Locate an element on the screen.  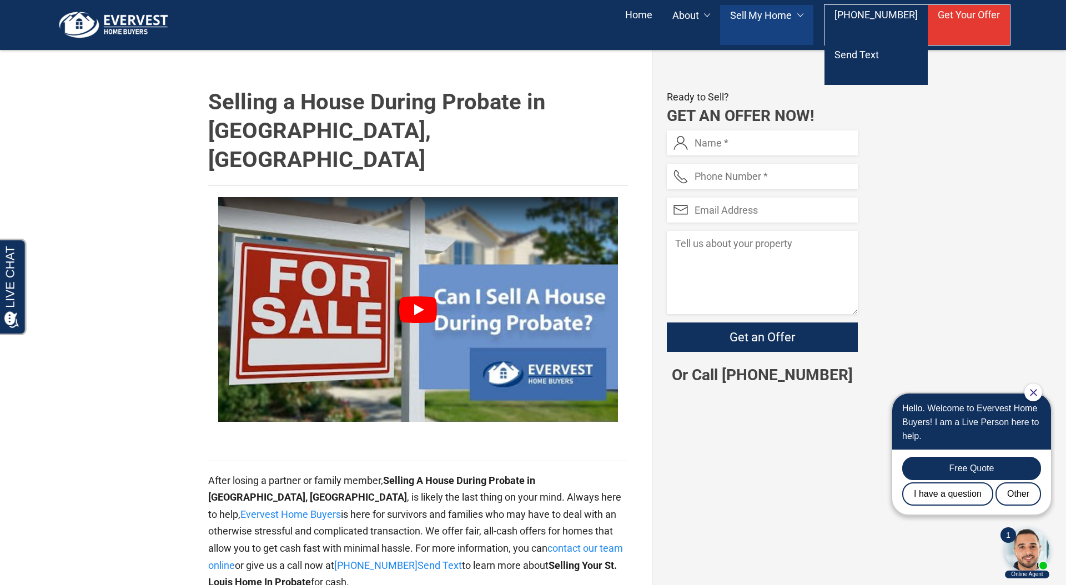
p: Ready to Sell? is located at coordinates (762, 97).